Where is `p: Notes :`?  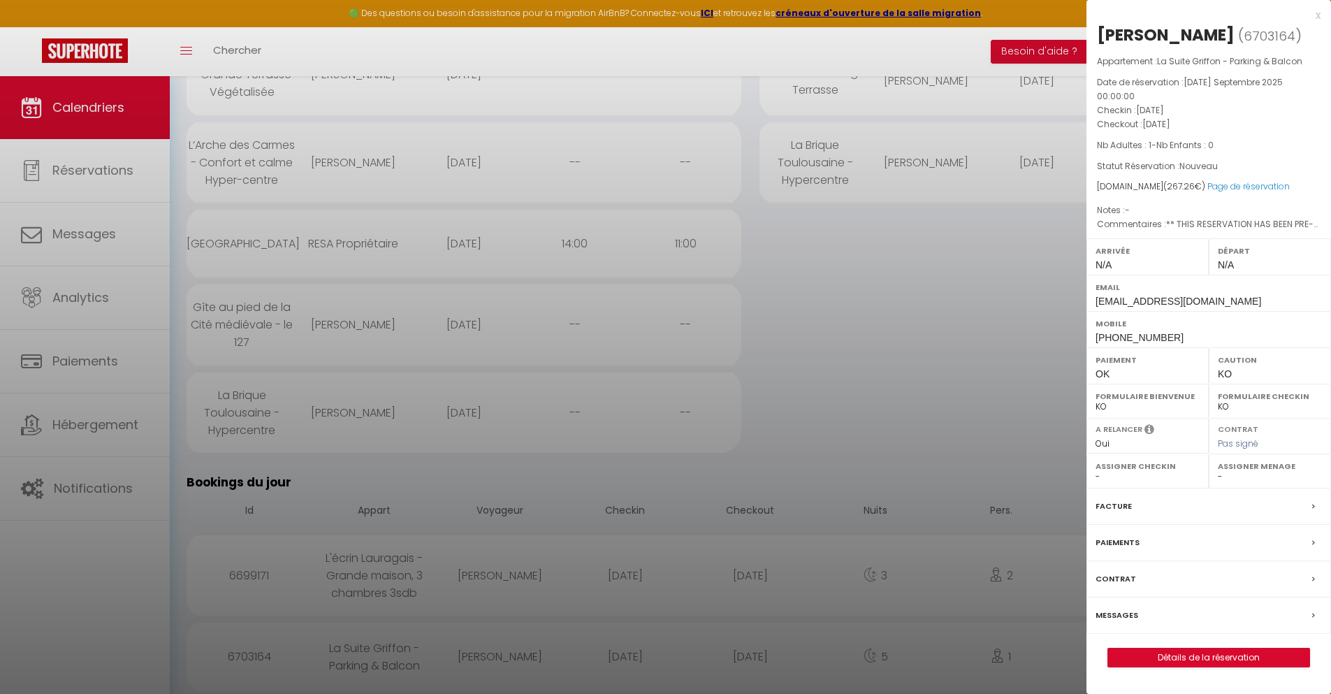
p: Notes : is located at coordinates (1209, 210).